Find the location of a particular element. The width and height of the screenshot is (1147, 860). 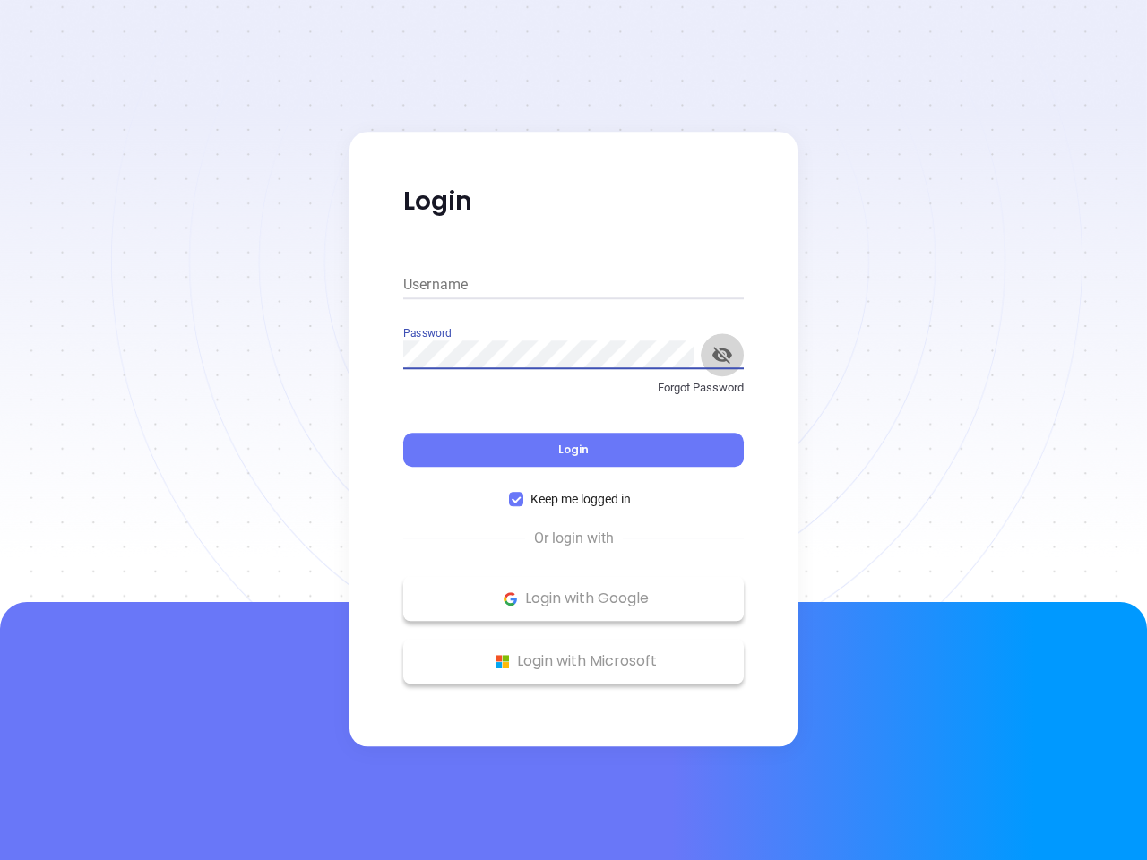

p: Login with Google is located at coordinates (573, 598).